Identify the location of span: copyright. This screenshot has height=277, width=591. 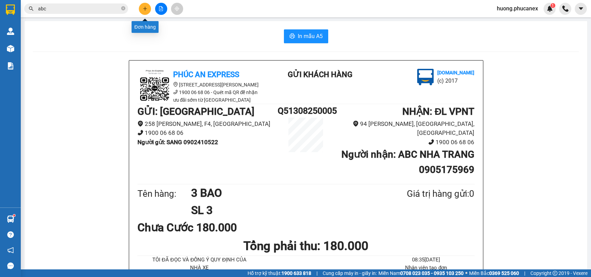
(555, 273).